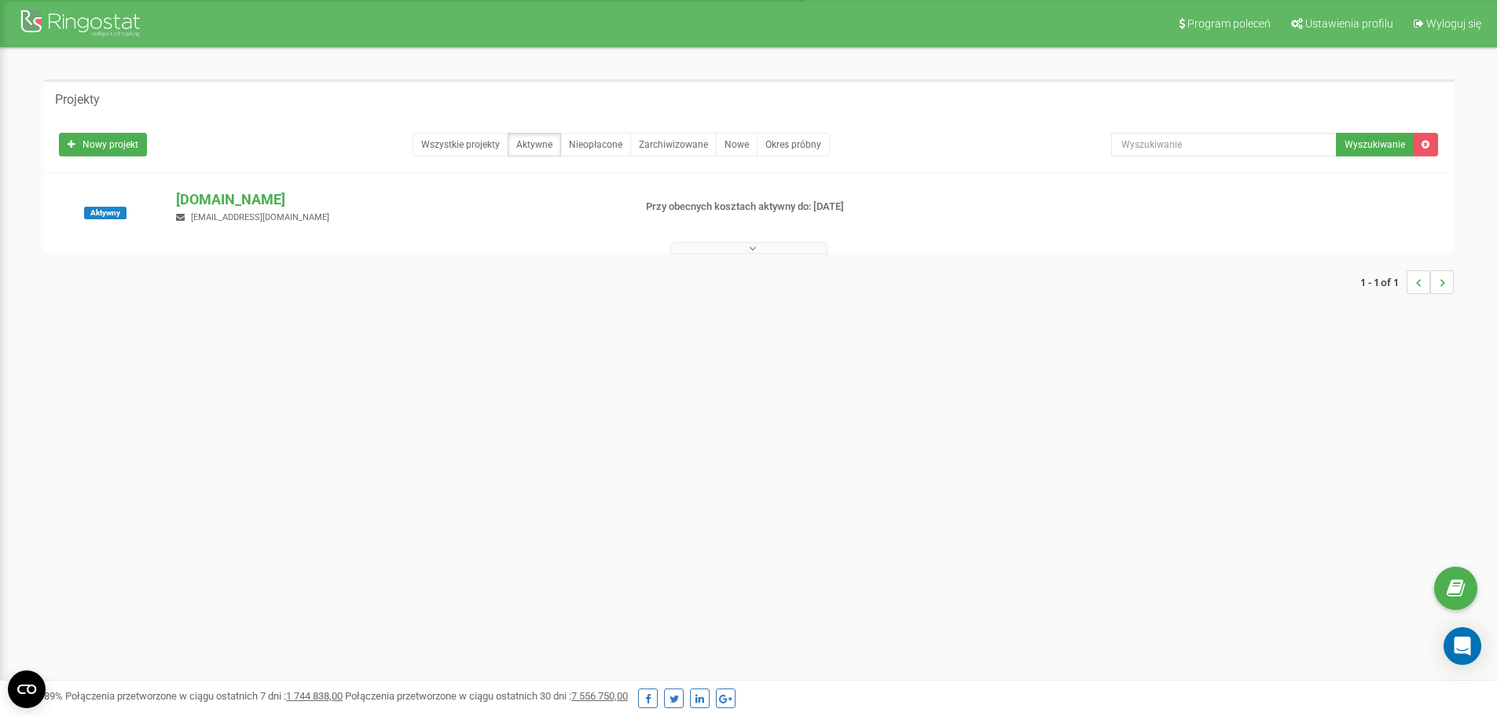 The width and height of the screenshot is (1497, 716). Describe the element at coordinates (600, 695) in the screenshot. I see `u: 7 556 750,00` at that location.